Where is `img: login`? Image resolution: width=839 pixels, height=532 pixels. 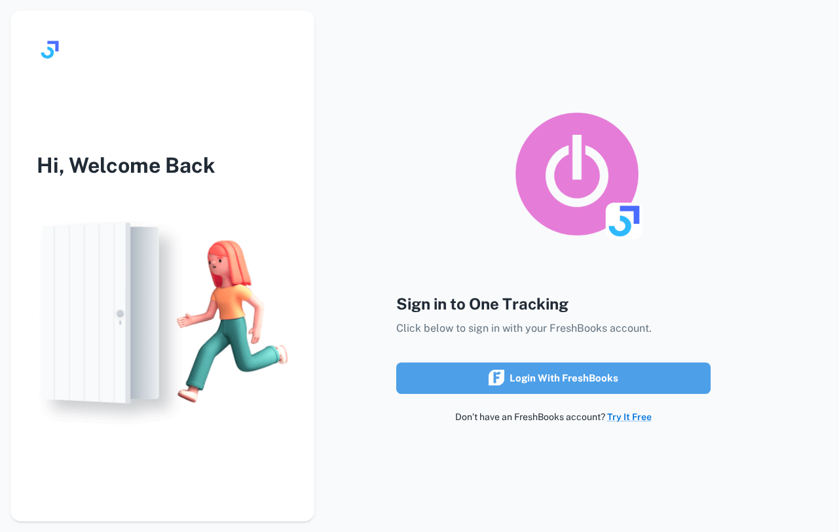
img: login is located at coordinates (162, 322).